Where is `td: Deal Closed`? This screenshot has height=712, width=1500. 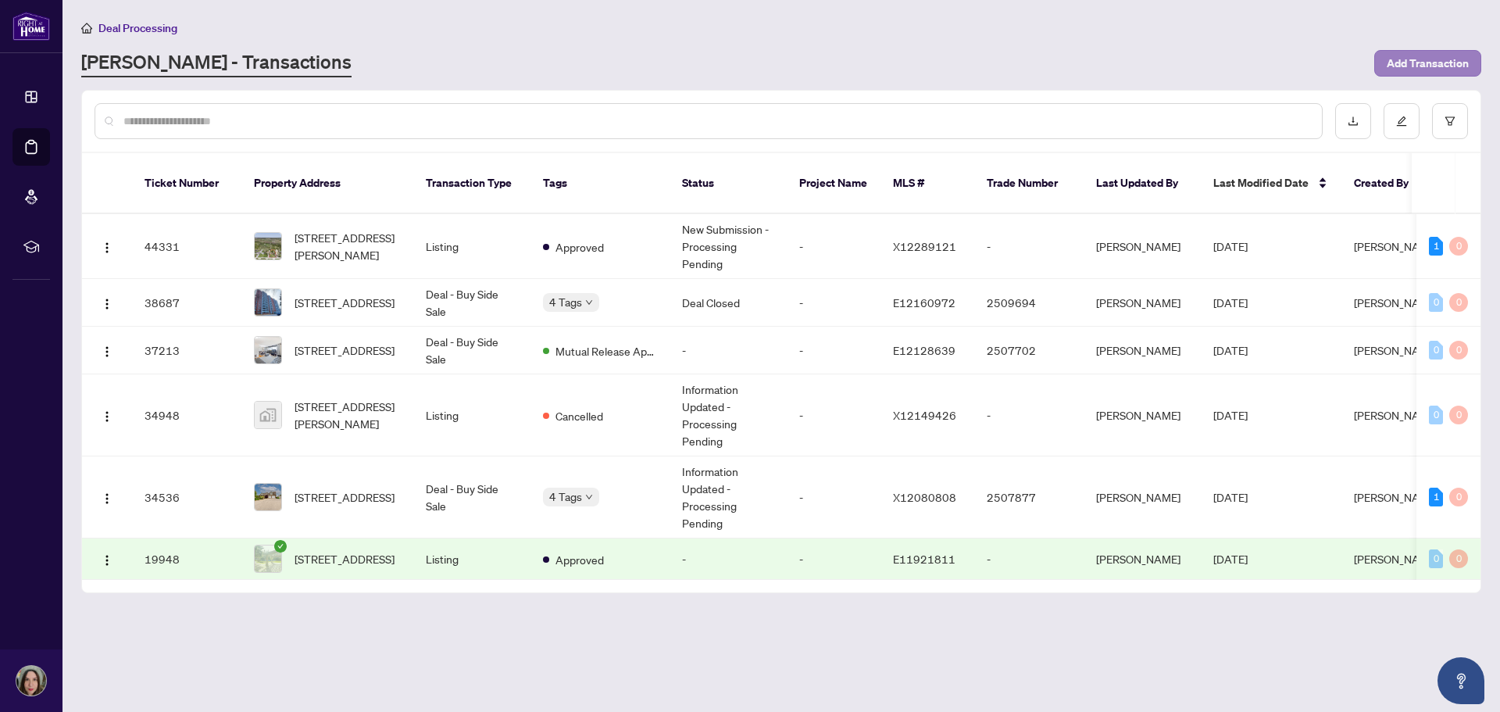 td: Deal Closed is located at coordinates (728, 302).